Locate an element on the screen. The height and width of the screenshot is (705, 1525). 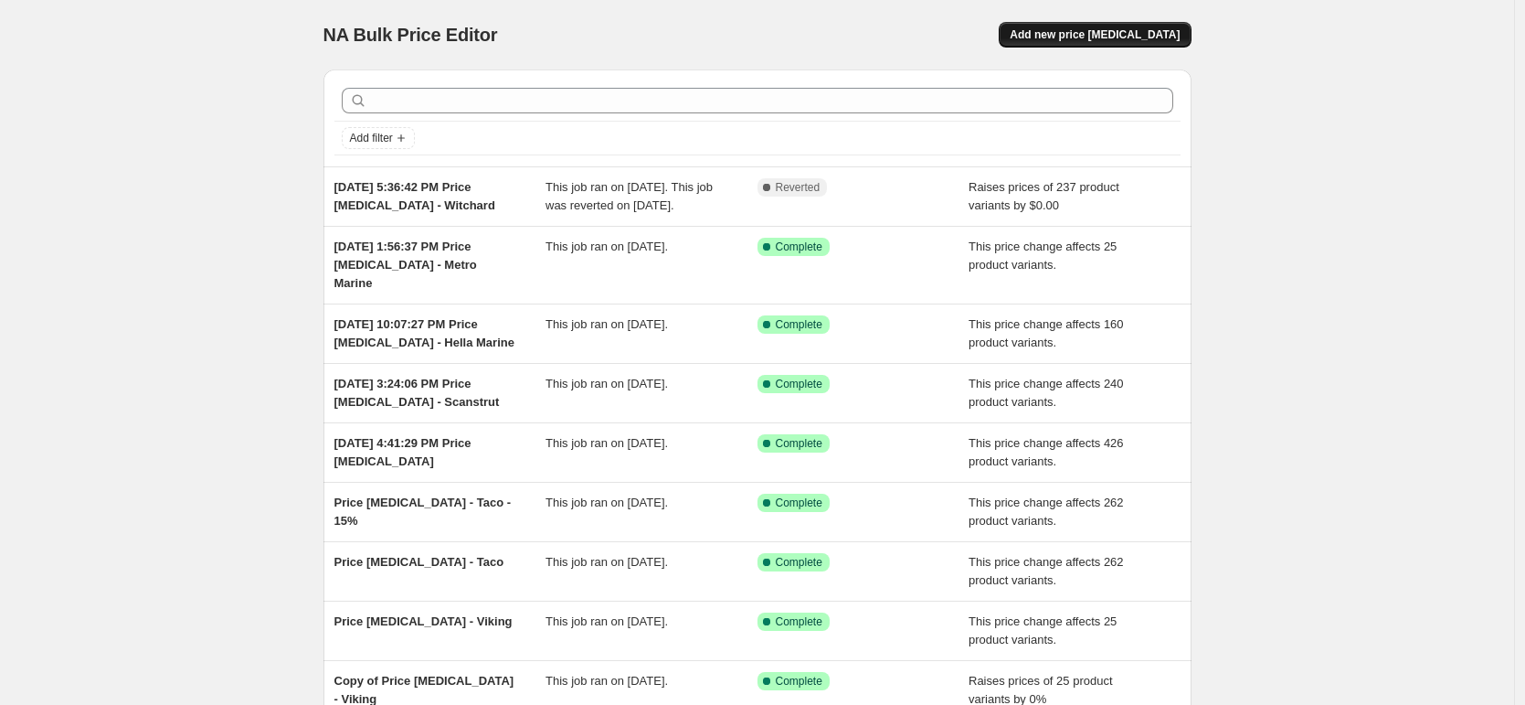
span: Raises prices of 237 product variants by $0.00 is located at coordinates (1044, 196).